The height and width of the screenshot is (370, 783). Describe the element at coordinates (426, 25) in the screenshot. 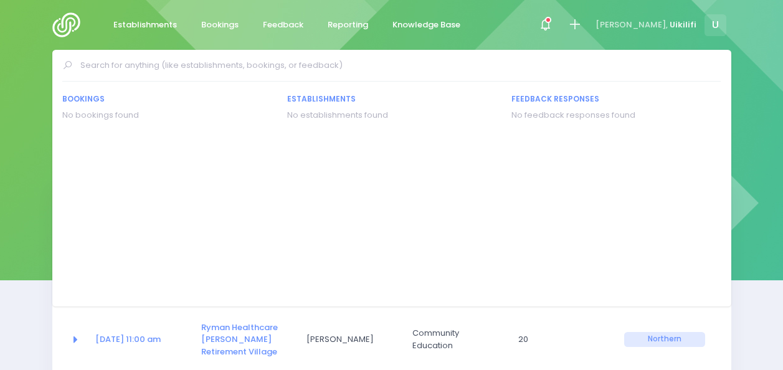

I see `span: Knowledge Base` at that location.